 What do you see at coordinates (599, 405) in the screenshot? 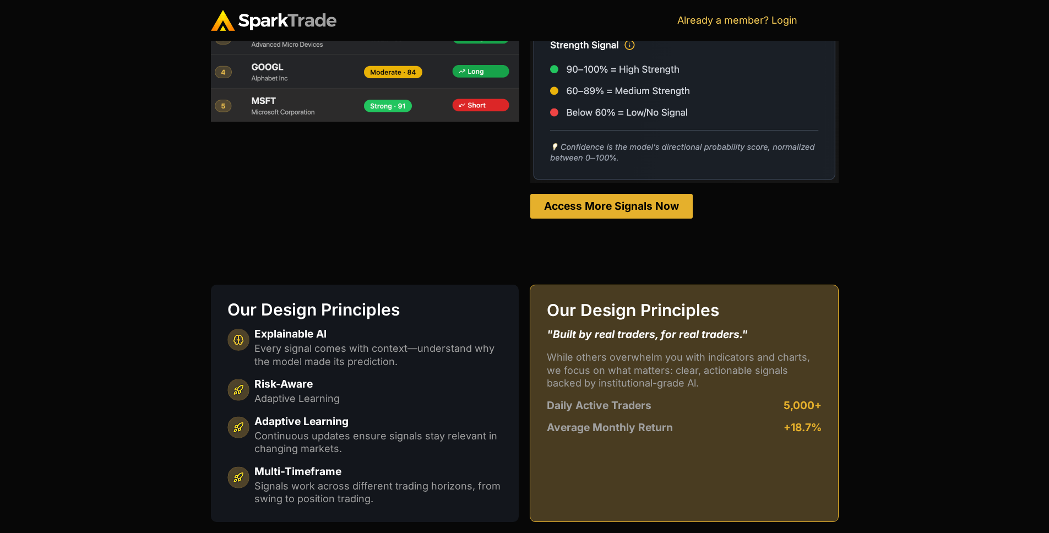
I see `h2: Daily Active Traders` at bounding box center [599, 405].